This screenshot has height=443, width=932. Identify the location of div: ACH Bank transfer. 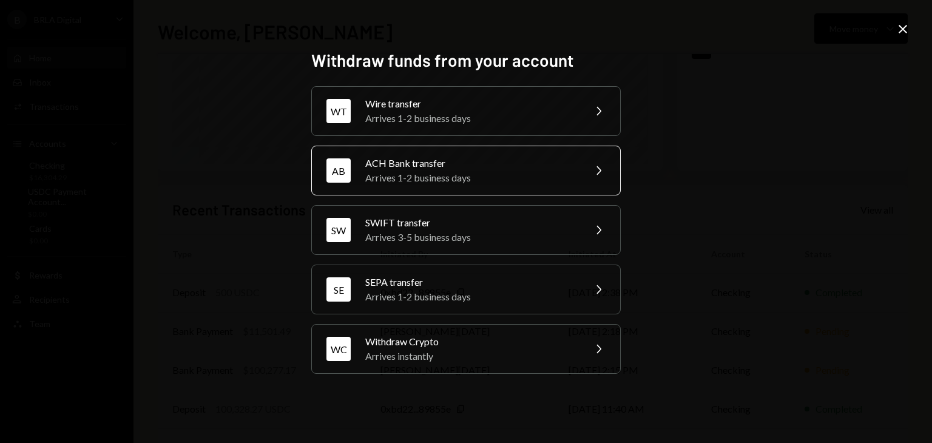
(471, 163).